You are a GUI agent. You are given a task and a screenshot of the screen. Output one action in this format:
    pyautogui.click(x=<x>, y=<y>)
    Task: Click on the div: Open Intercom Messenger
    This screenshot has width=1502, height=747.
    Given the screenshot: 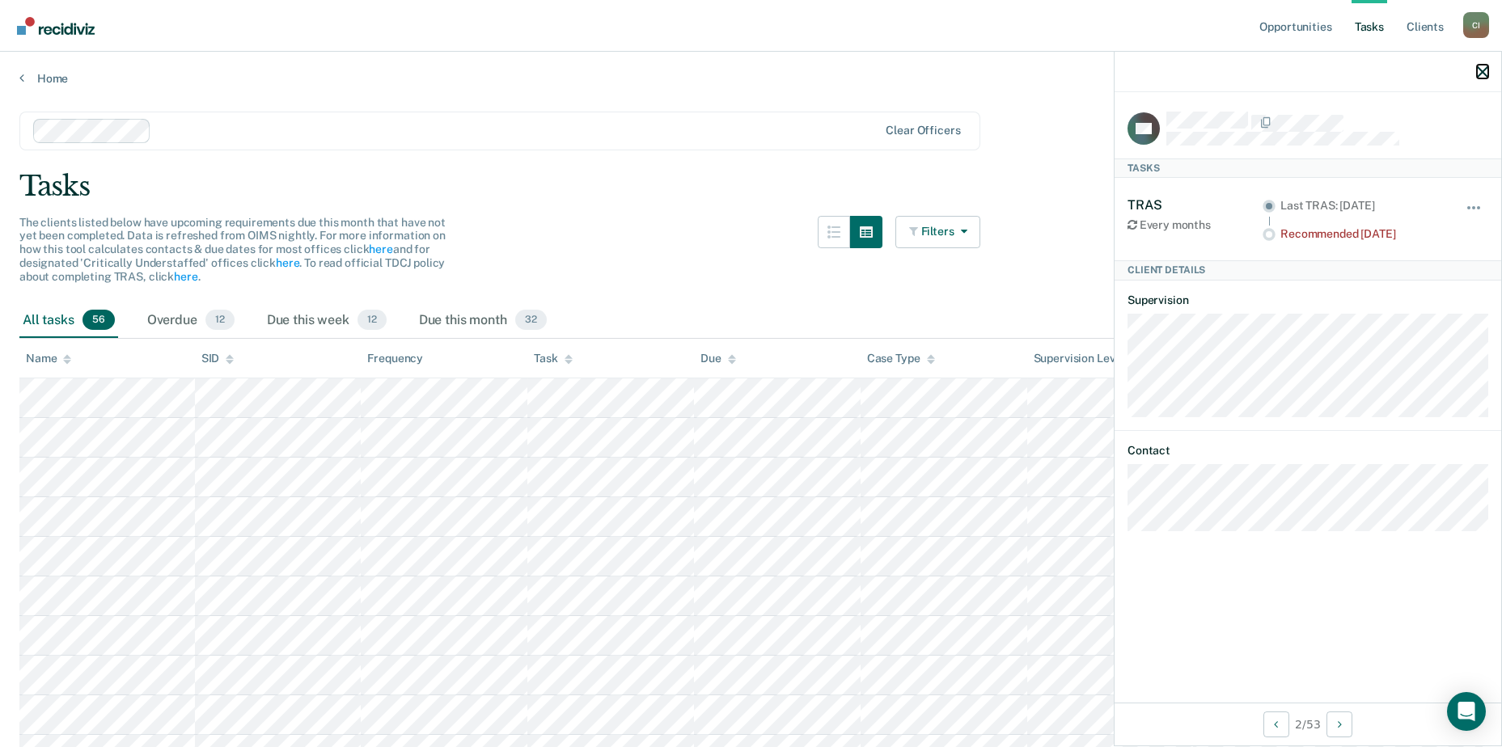 What is the action you would take?
    pyautogui.click(x=1466, y=712)
    